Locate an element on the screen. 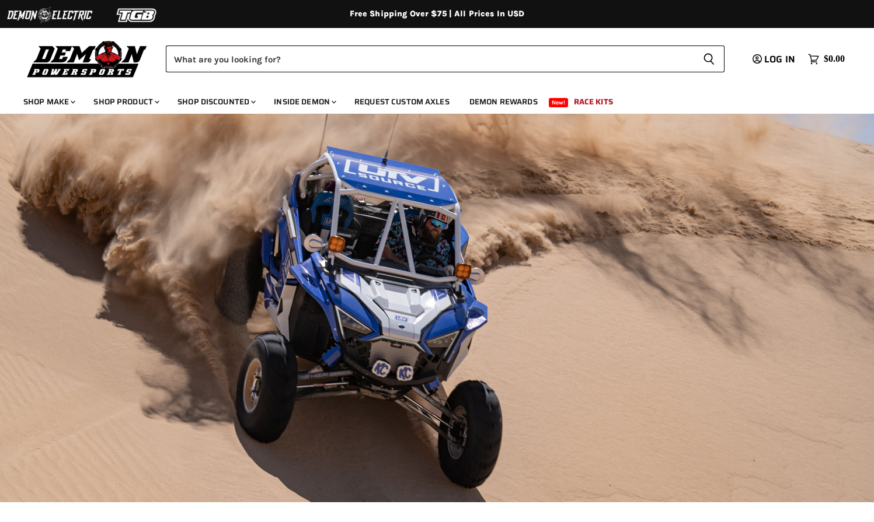  span: Log in is located at coordinates (779, 59).